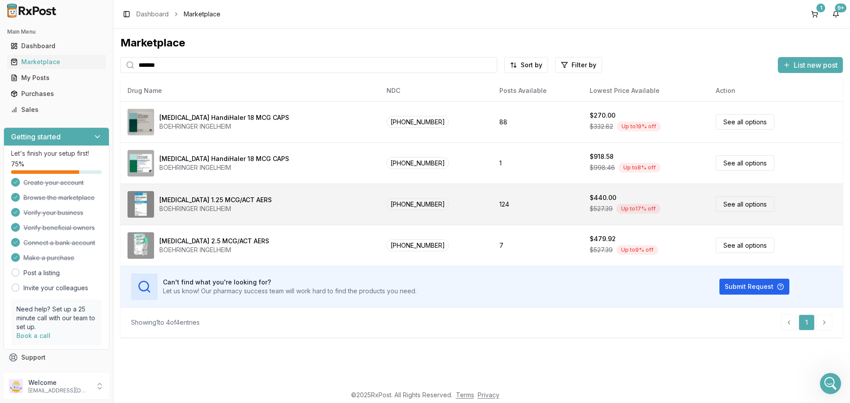 The height and width of the screenshot is (403, 850). Describe the element at coordinates (776, 91) in the screenshot. I see `th: Action` at that location.